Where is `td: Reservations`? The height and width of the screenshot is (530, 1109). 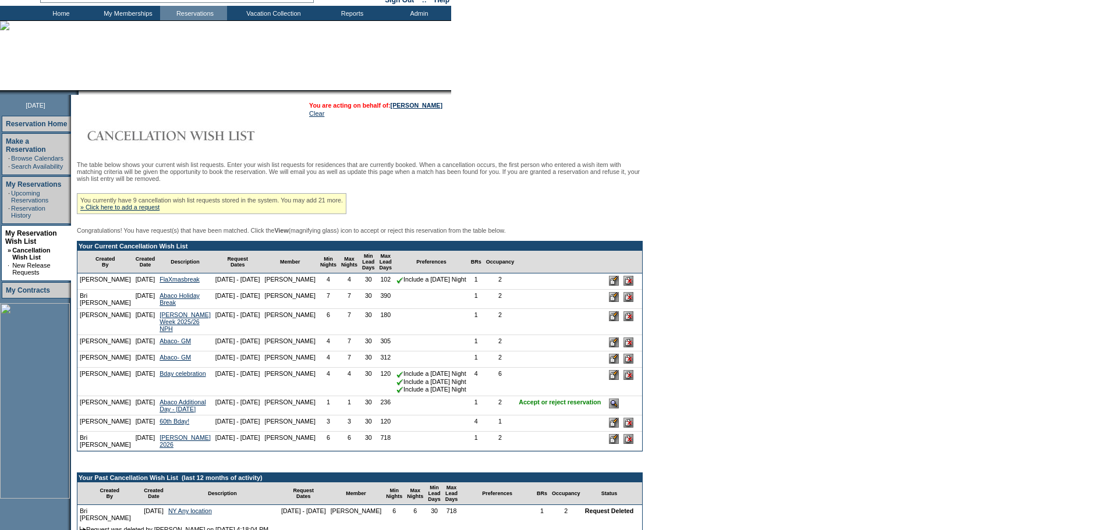 td: Reservations is located at coordinates (193, 13).